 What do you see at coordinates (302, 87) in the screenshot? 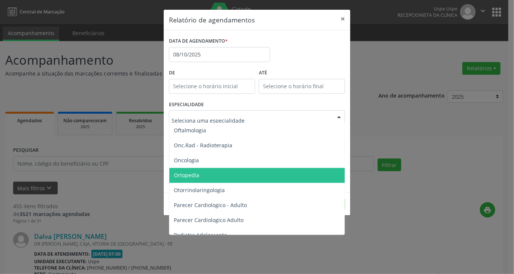
I see `input: Selecione o horário final` at bounding box center [302, 87].